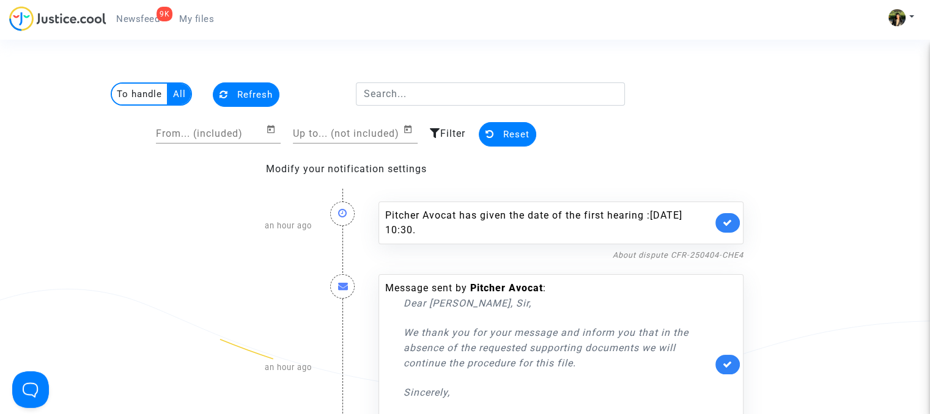 The width and height of the screenshot is (930, 414). I want to click on button: Refresh, so click(246, 95).